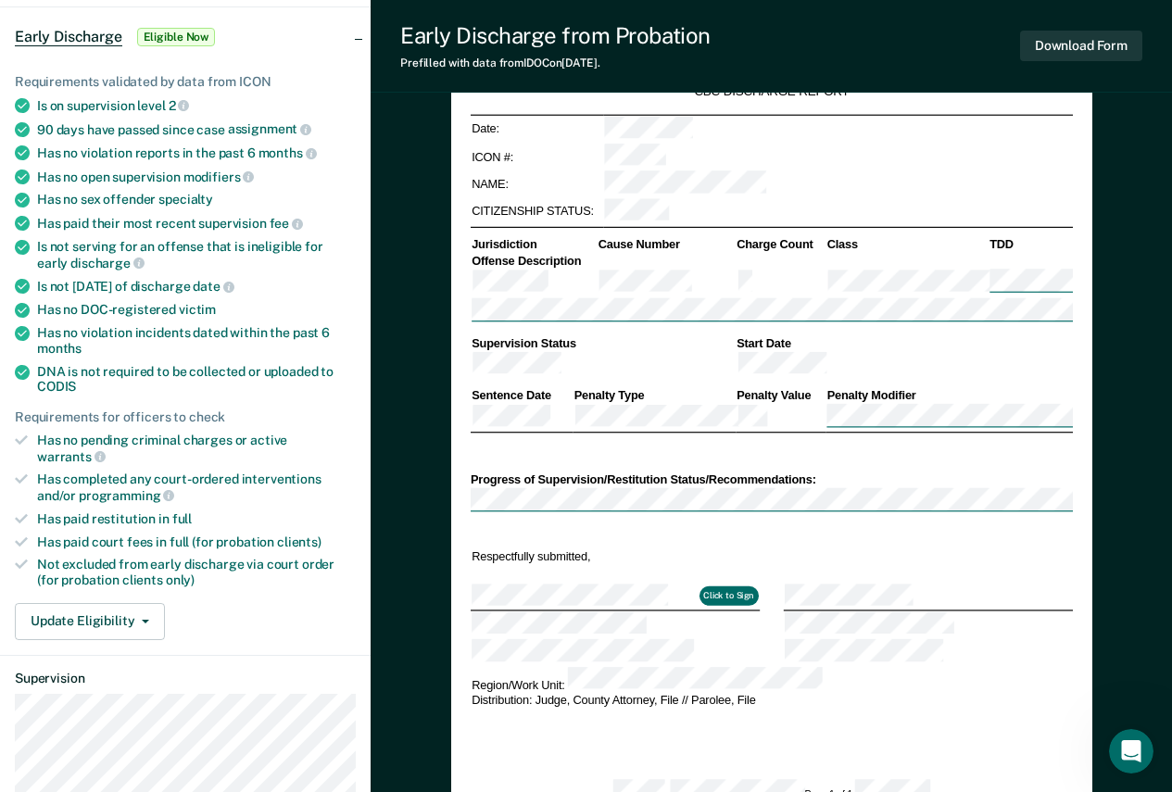 The image size is (1172, 792). Describe the element at coordinates (126, 496) in the screenshot. I see `span: programming` at that location.